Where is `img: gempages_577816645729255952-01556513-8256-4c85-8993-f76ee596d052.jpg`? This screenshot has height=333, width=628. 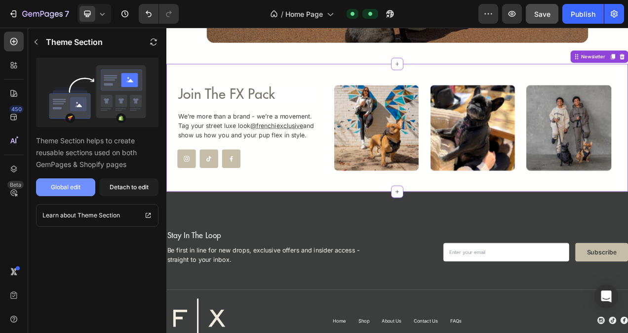
img: gempages_577816645729255952-01556513-8256-4c85-8993-f76ee596d052.jpg is located at coordinates (270, 129).